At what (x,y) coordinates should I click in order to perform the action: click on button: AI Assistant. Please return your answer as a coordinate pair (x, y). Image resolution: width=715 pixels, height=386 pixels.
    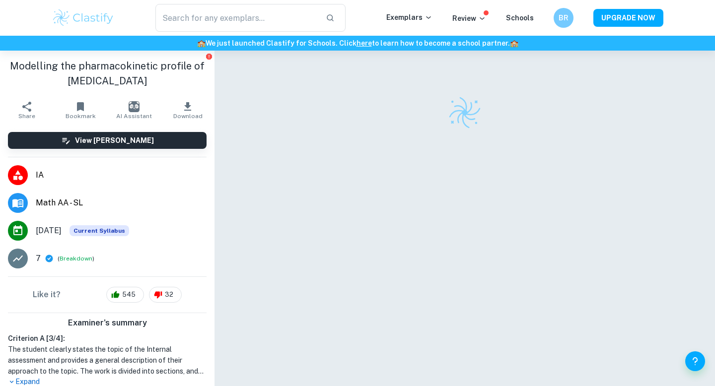
    Looking at the image, I should click on (134, 110).